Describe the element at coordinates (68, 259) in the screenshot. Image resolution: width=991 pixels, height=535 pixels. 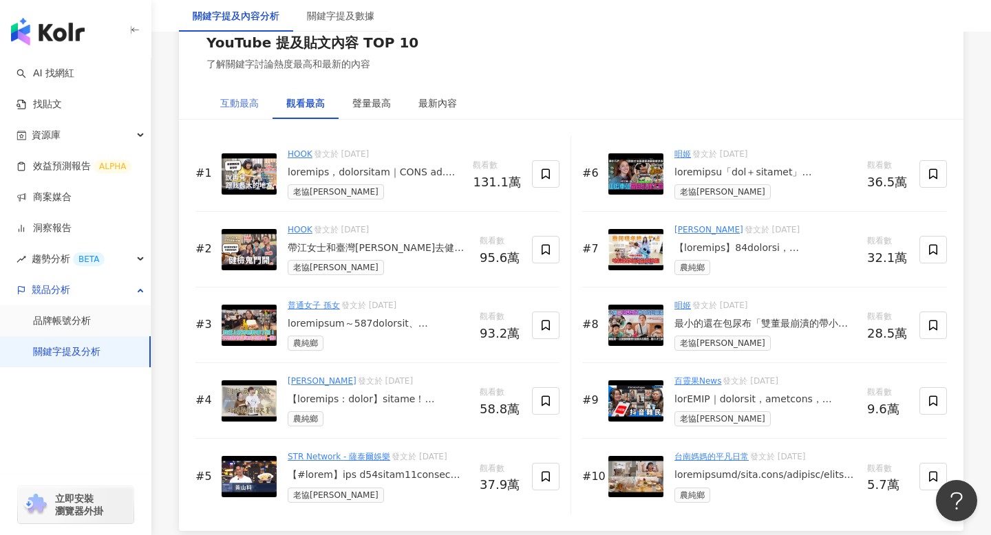
I see `span: 趨勢分析` at that location.